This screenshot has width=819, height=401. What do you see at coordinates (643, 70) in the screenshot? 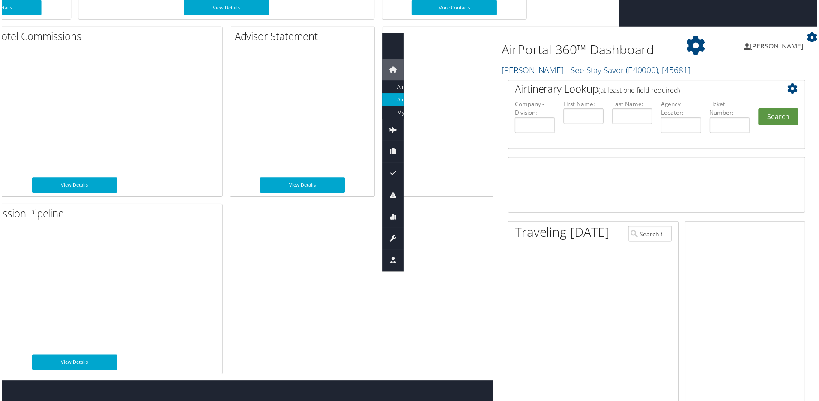
I see `span: ( E40000 )` at bounding box center [643, 70].